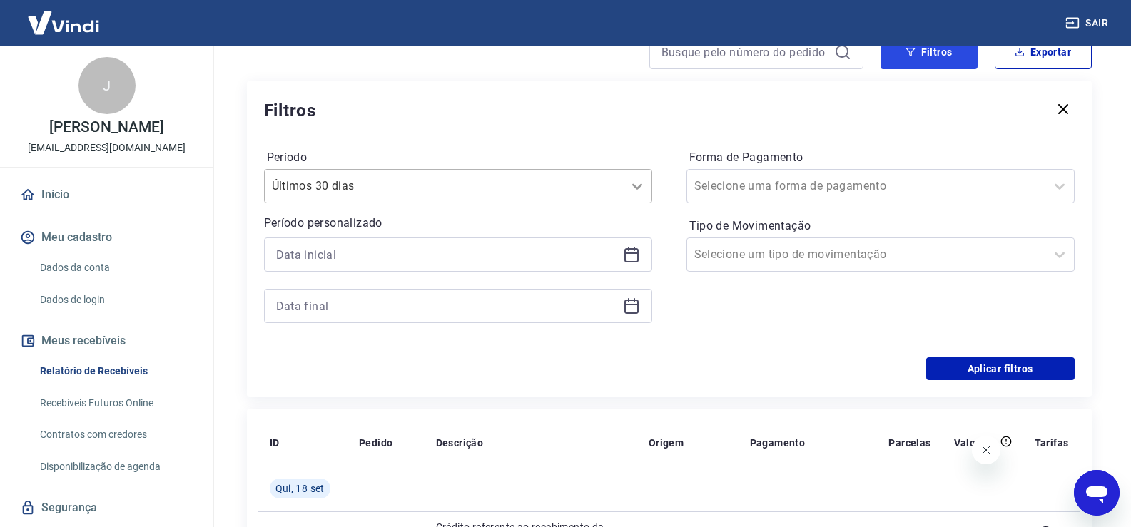 Image resolution: width=1131 pixels, height=527 pixels. I want to click on input: Data inicial, so click(447, 255).